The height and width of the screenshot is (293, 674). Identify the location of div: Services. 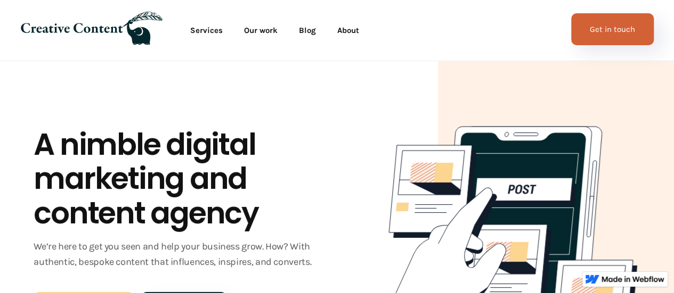
(206, 30).